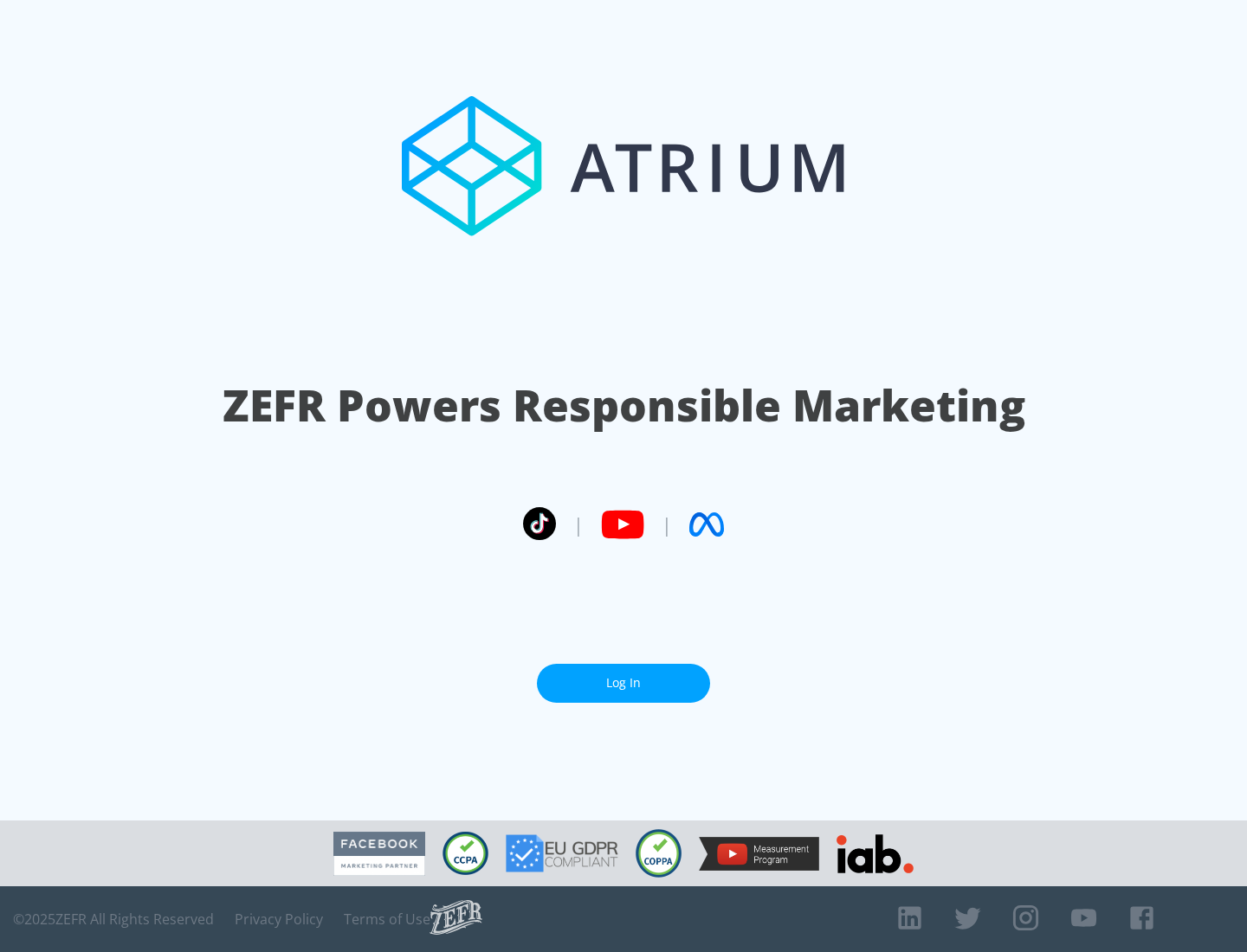 Image resolution: width=1247 pixels, height=952 pixels. Describe the element at coordinates (658, 854) in the screenshot. I see `img: COPPA Compliant` at that location.